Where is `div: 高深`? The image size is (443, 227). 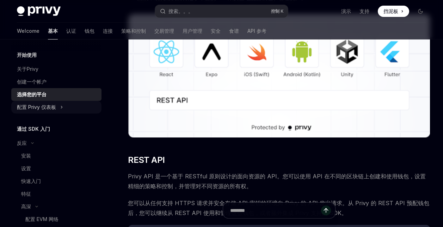 div: 高深 is located at coordinates (26, 206).